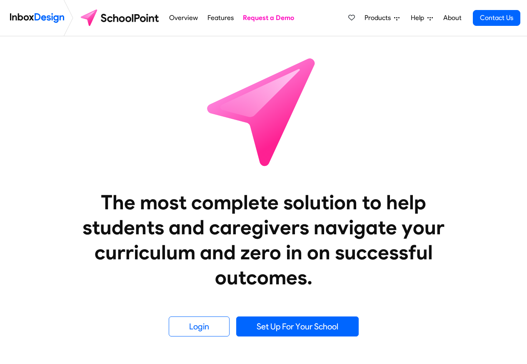  Describe the element at coordinates (264, 239) in the screenshot. I see `heading: The most complete solution to help students and caregivers navigate your curriculum and zero in o...` at that location.